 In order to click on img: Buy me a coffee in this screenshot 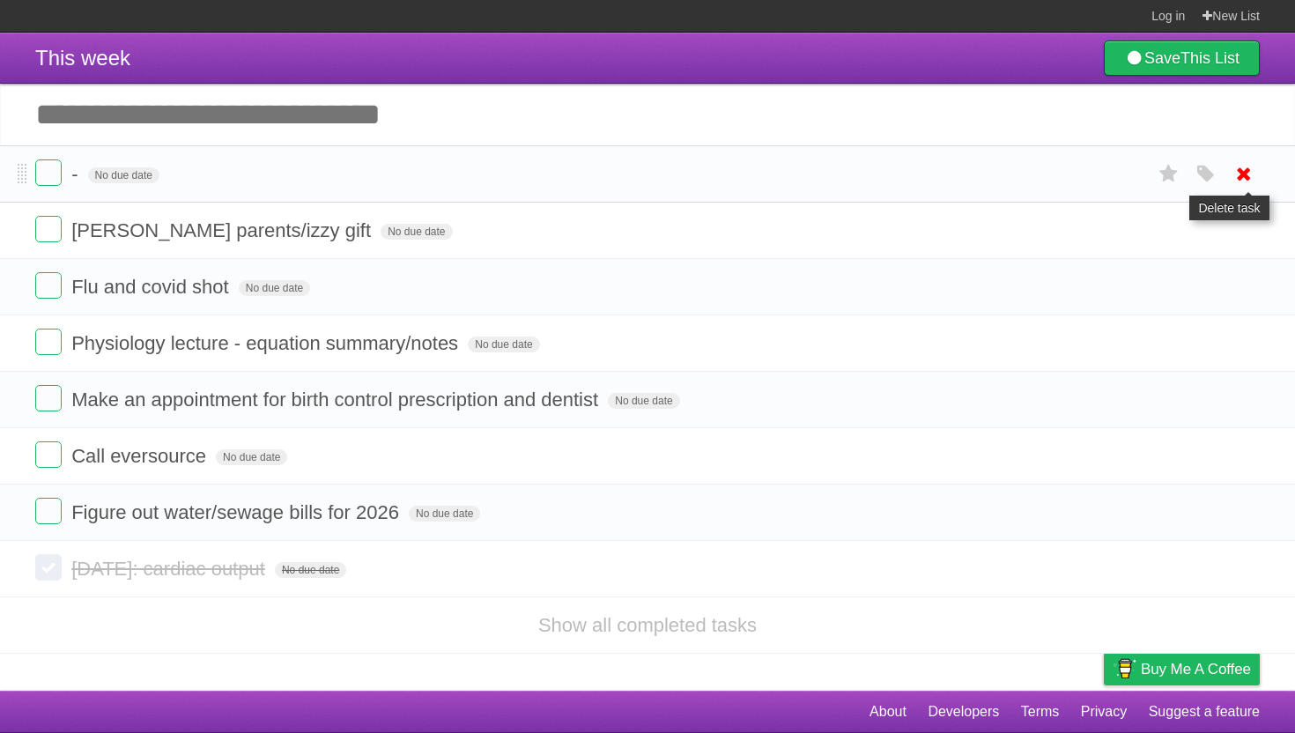, I will do `click(1124, 669)`.